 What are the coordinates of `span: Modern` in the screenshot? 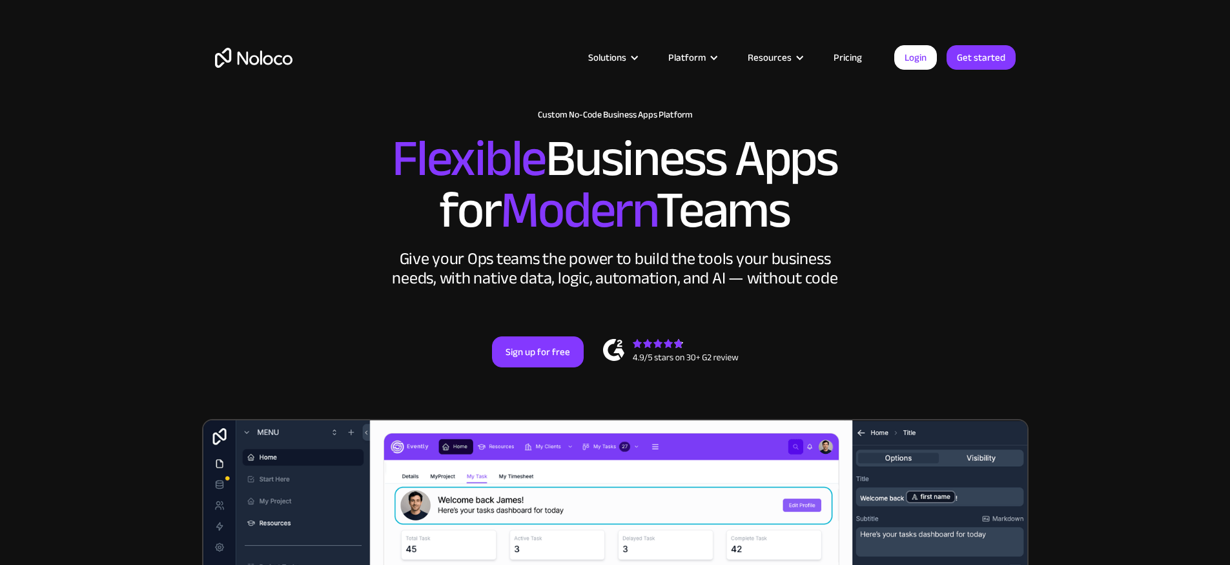 It's located at (578, 210).